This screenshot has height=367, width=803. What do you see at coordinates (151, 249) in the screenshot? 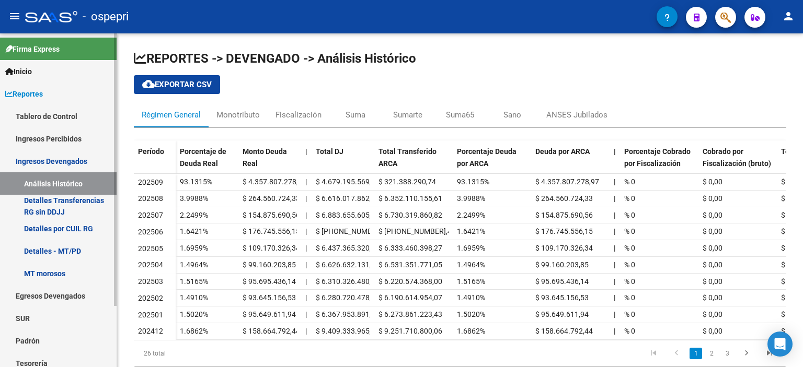
I see `span: 202505` at bounding box center [151, 249].